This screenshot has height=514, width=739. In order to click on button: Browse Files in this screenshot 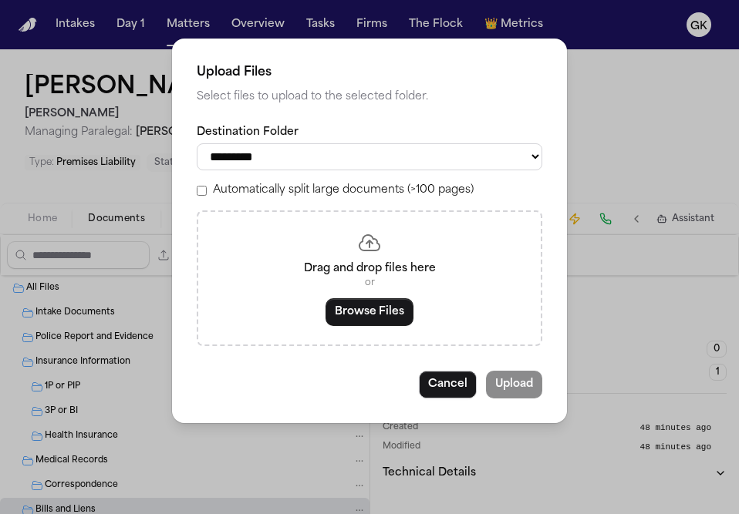, I will do `click(369, 312)`.